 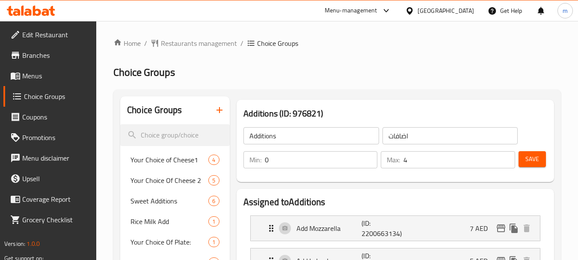 I want to click on div: Sweet Additions6, so click(x=175, y=201).